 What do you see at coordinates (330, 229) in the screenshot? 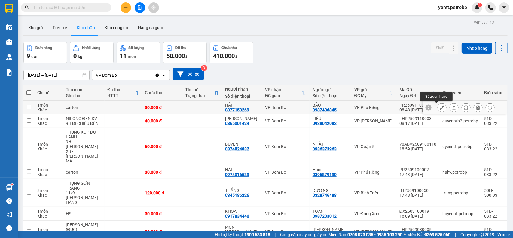
I see `div: MINH ANH` at bounding box center [330, 229].